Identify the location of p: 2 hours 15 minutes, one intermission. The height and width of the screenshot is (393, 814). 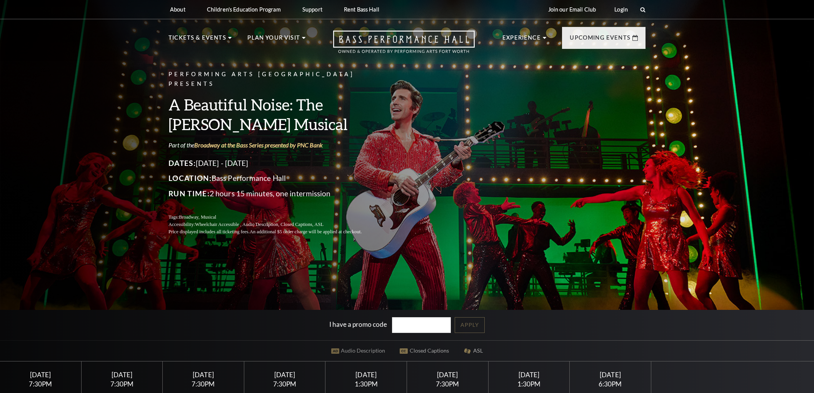
(274, 193).